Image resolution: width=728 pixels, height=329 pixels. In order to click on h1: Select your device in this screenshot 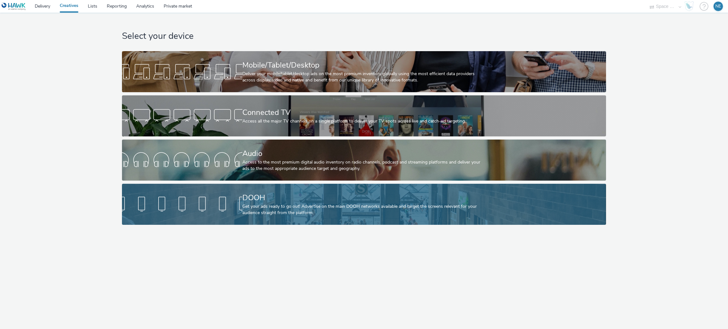, I will do `click(364, 36)`.